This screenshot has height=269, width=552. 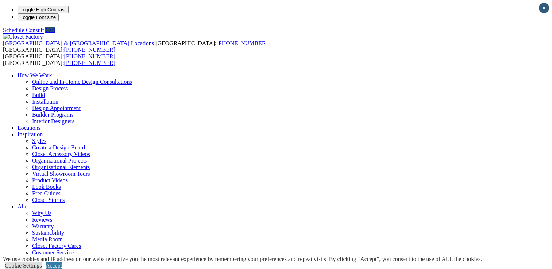 I want to click on a: Inspiration, so click(x=30, y=134).